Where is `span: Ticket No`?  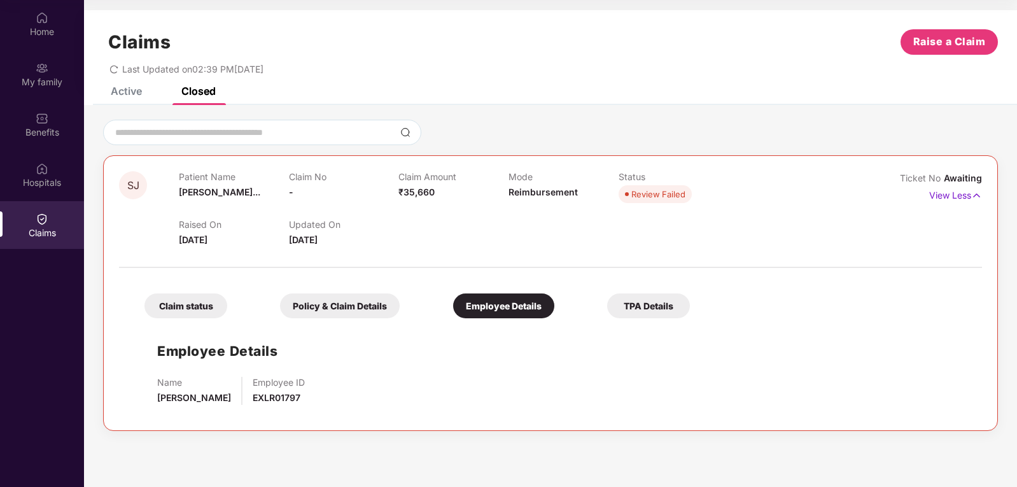
span: Ticket No is located at coordinates (922, 178).